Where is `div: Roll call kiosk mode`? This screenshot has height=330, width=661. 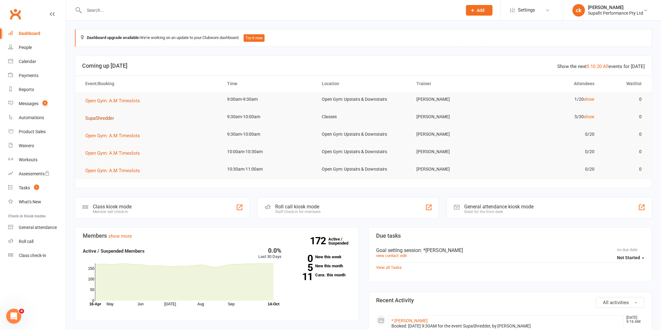 div: Roll call kiosk mode is located at coordinates (298, 207).